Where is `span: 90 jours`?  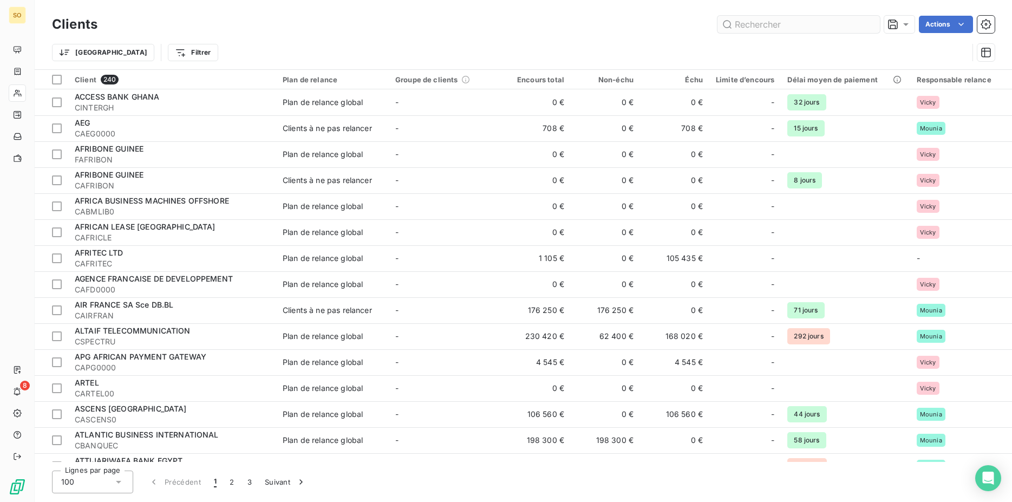 span: 90 jours is located at coordinates (807, 466).